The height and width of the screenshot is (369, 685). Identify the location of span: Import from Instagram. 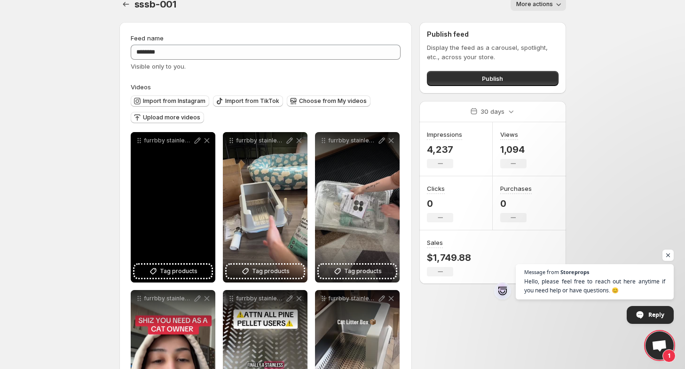
(174, 101).